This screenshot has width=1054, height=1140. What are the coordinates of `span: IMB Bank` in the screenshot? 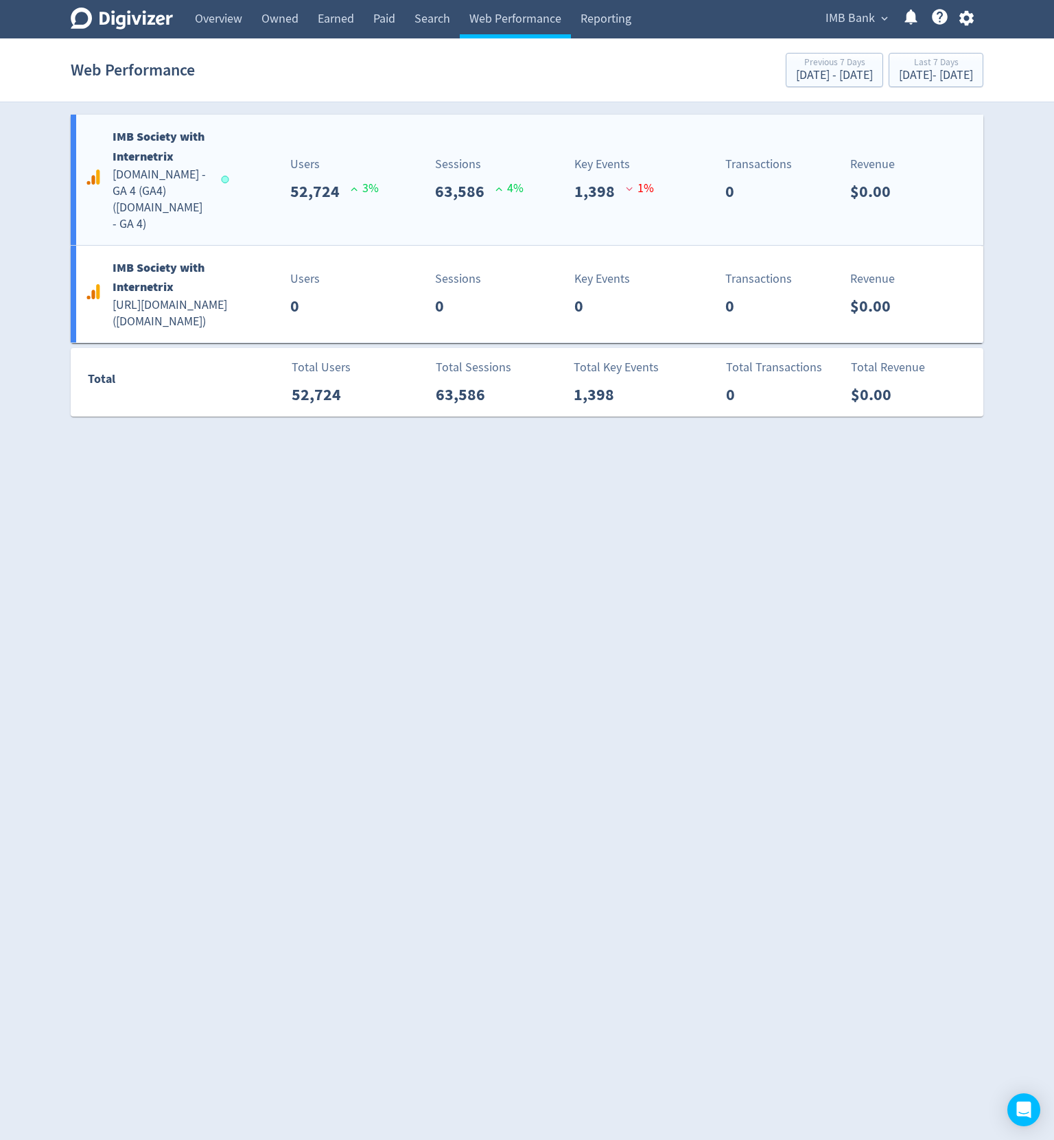 It's located at (850, 19).